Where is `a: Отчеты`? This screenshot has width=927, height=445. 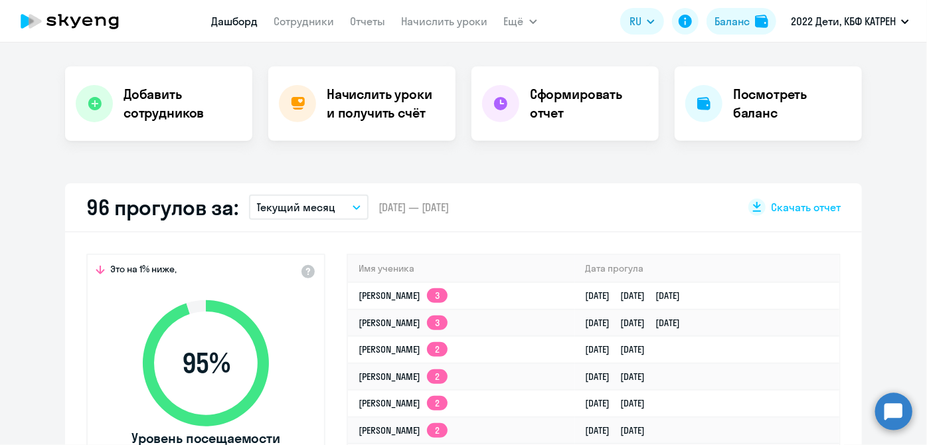
a: Отчеты is located at coordinates (368, 21).